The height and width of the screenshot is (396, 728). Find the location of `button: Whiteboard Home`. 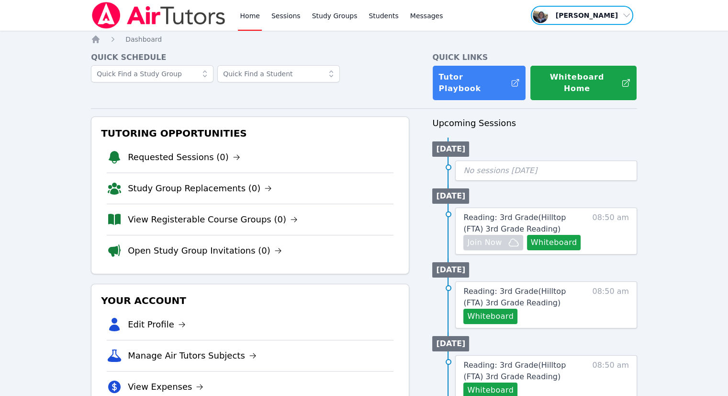

button: Whiteboard Home is located at coordinates (584, 83).